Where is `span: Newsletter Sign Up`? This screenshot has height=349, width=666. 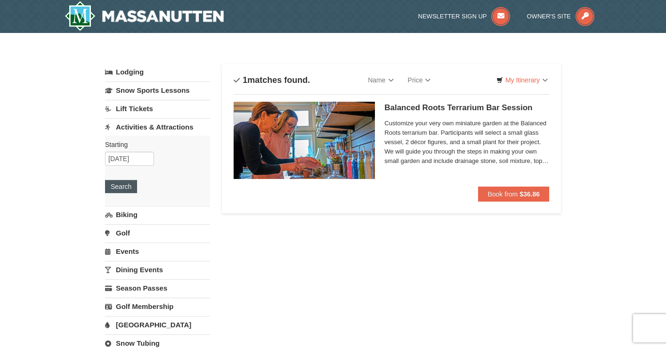
span: Newsletter Sign Up is located at coordinates (452, 16).